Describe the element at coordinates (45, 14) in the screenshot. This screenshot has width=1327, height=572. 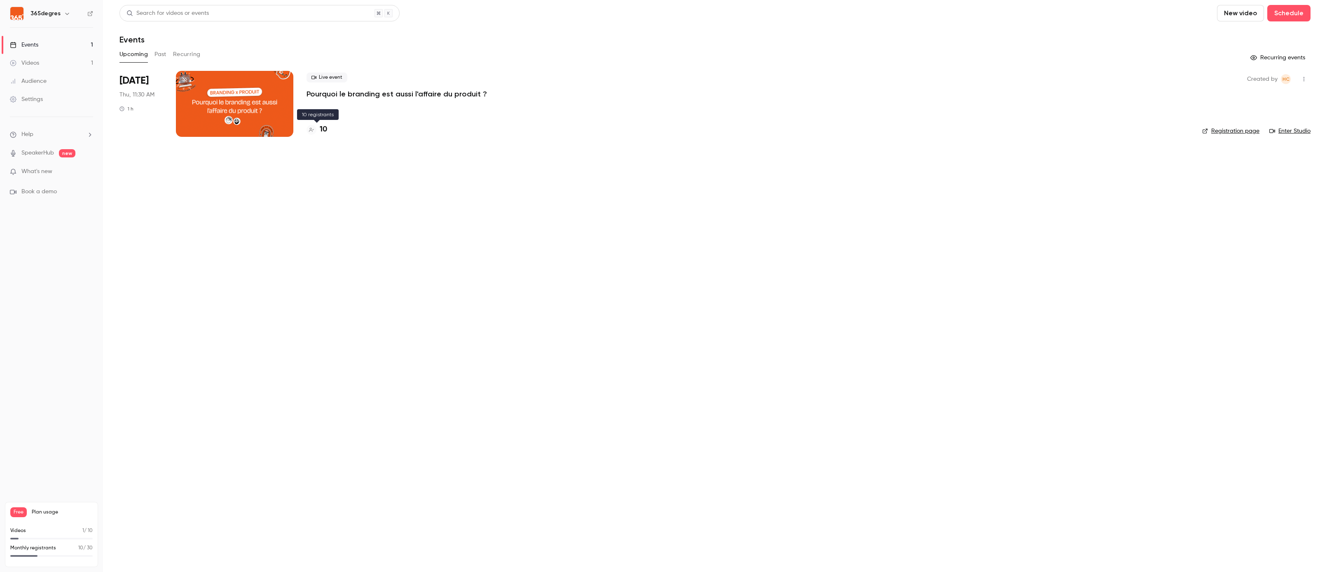
I see `h6: 365degres` at that location.